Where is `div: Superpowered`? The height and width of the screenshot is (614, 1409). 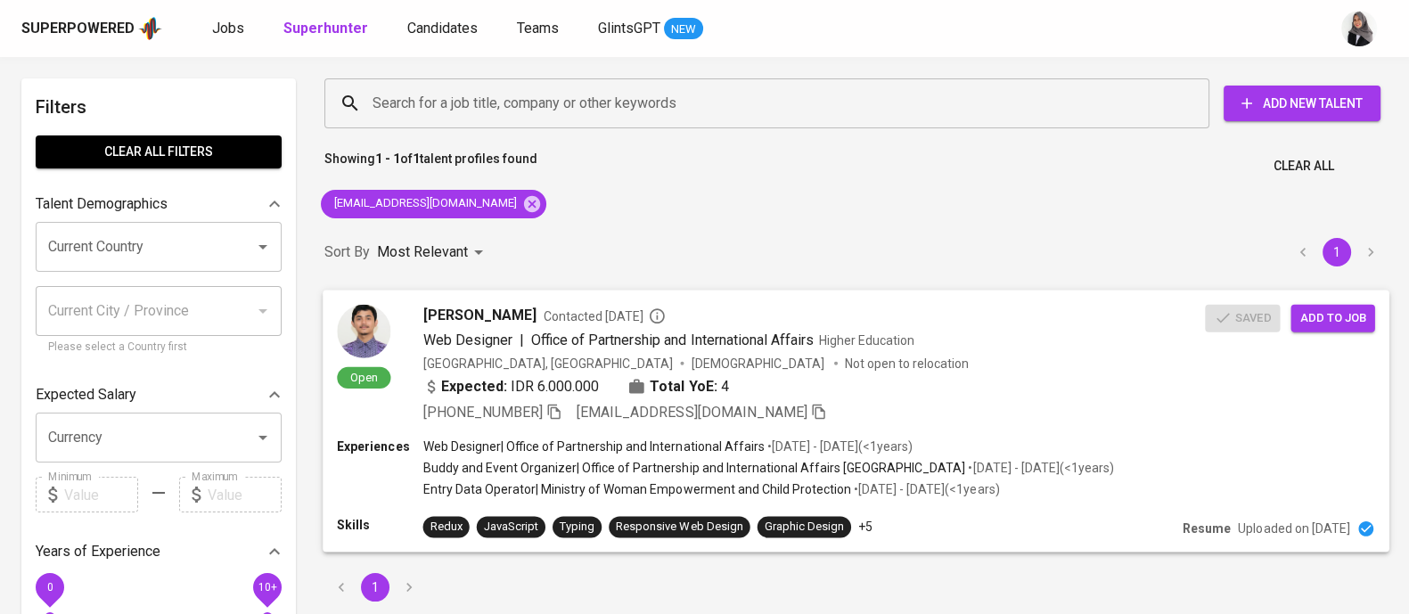 div: Superpowered is located at coordinates (78, 29).